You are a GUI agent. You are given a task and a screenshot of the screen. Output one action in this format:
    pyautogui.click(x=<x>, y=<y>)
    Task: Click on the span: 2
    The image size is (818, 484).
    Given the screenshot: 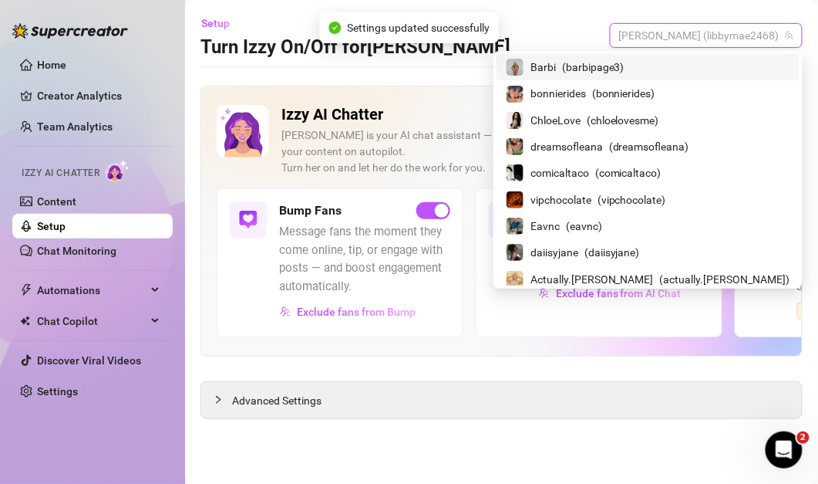 What is the action you would take?
    pyautogui.click(x=804, y=437)
    